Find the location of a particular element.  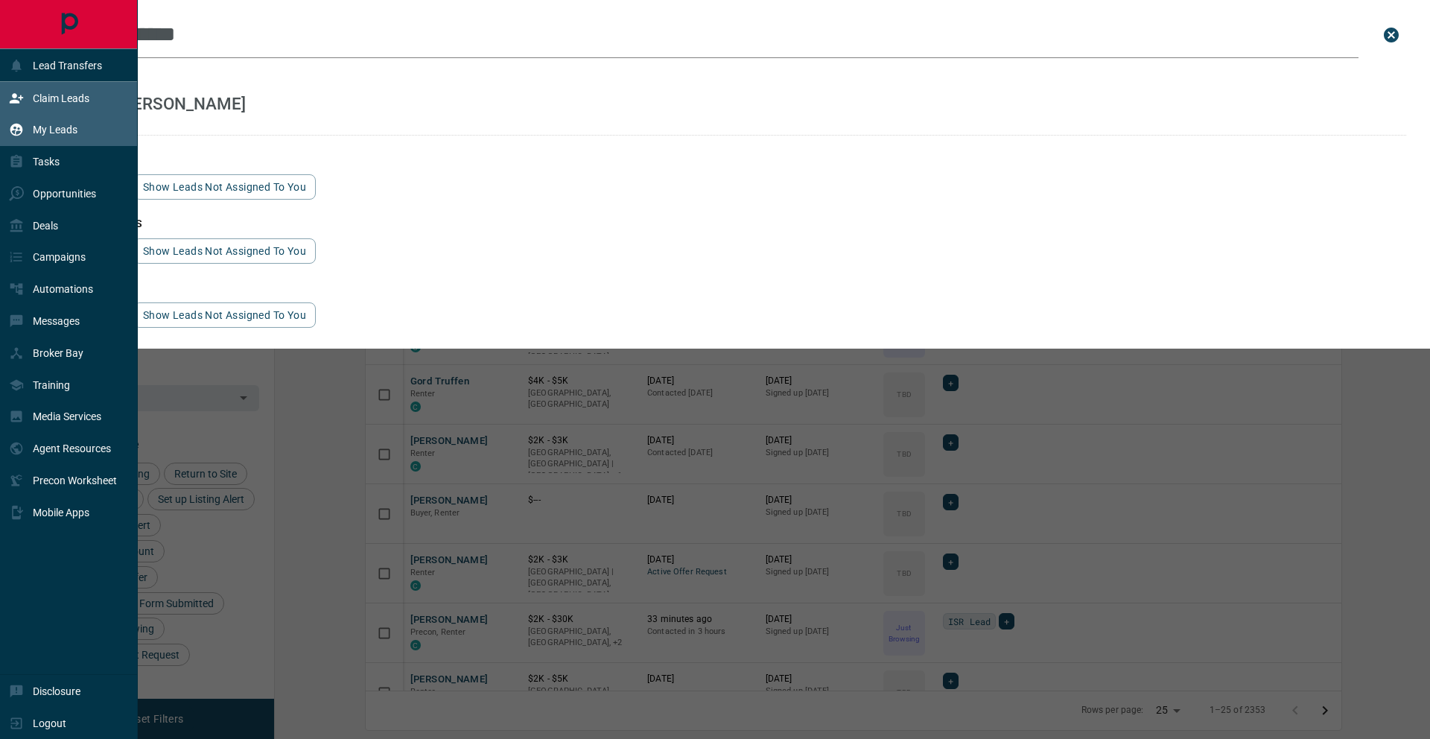

h3: email matches is located at coordinates (731, 159).